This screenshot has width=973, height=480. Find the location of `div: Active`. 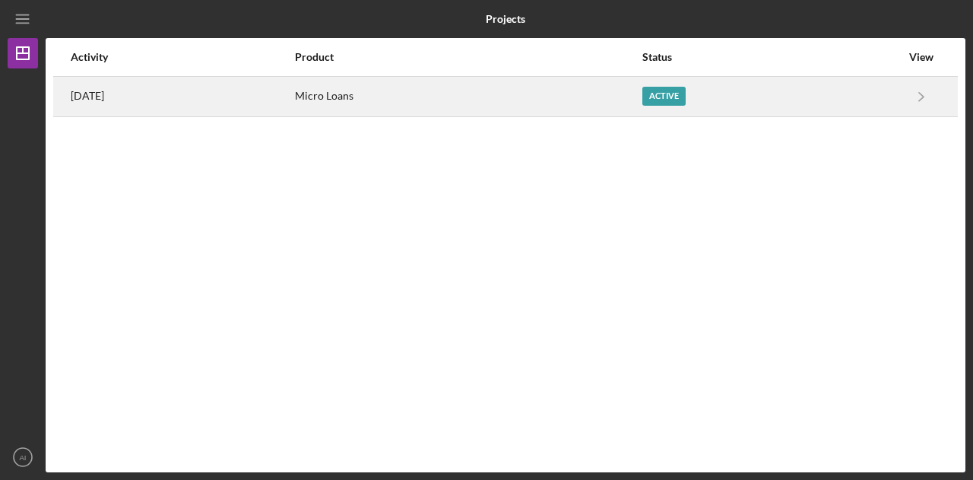

div: Active is located at coordinates (664, 96).